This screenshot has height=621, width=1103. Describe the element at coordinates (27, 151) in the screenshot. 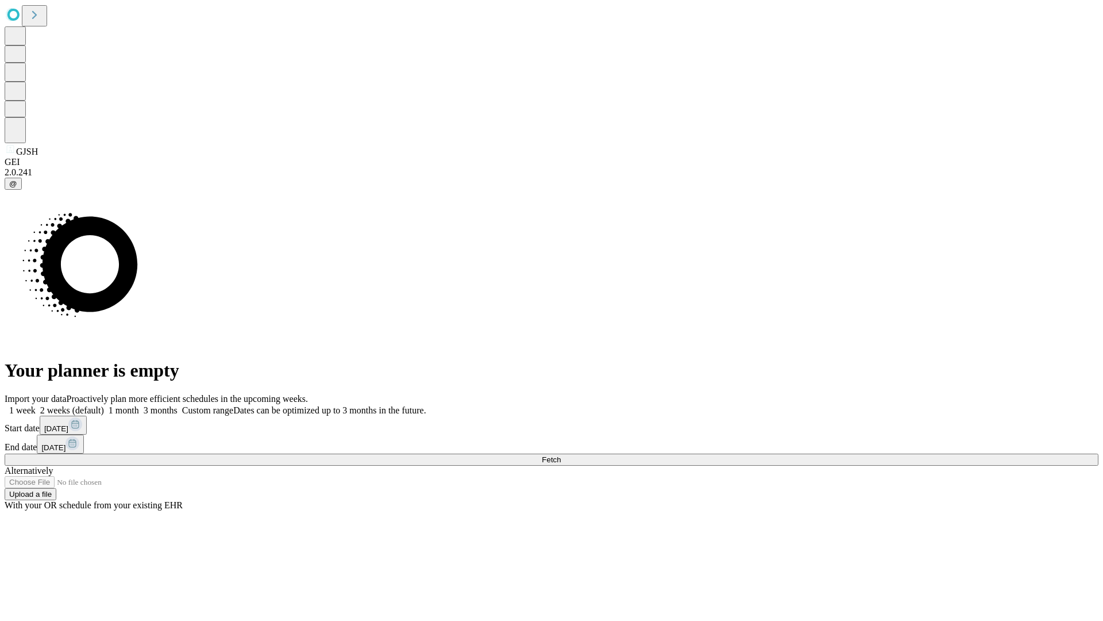

I see `span: GJSH` at that location.